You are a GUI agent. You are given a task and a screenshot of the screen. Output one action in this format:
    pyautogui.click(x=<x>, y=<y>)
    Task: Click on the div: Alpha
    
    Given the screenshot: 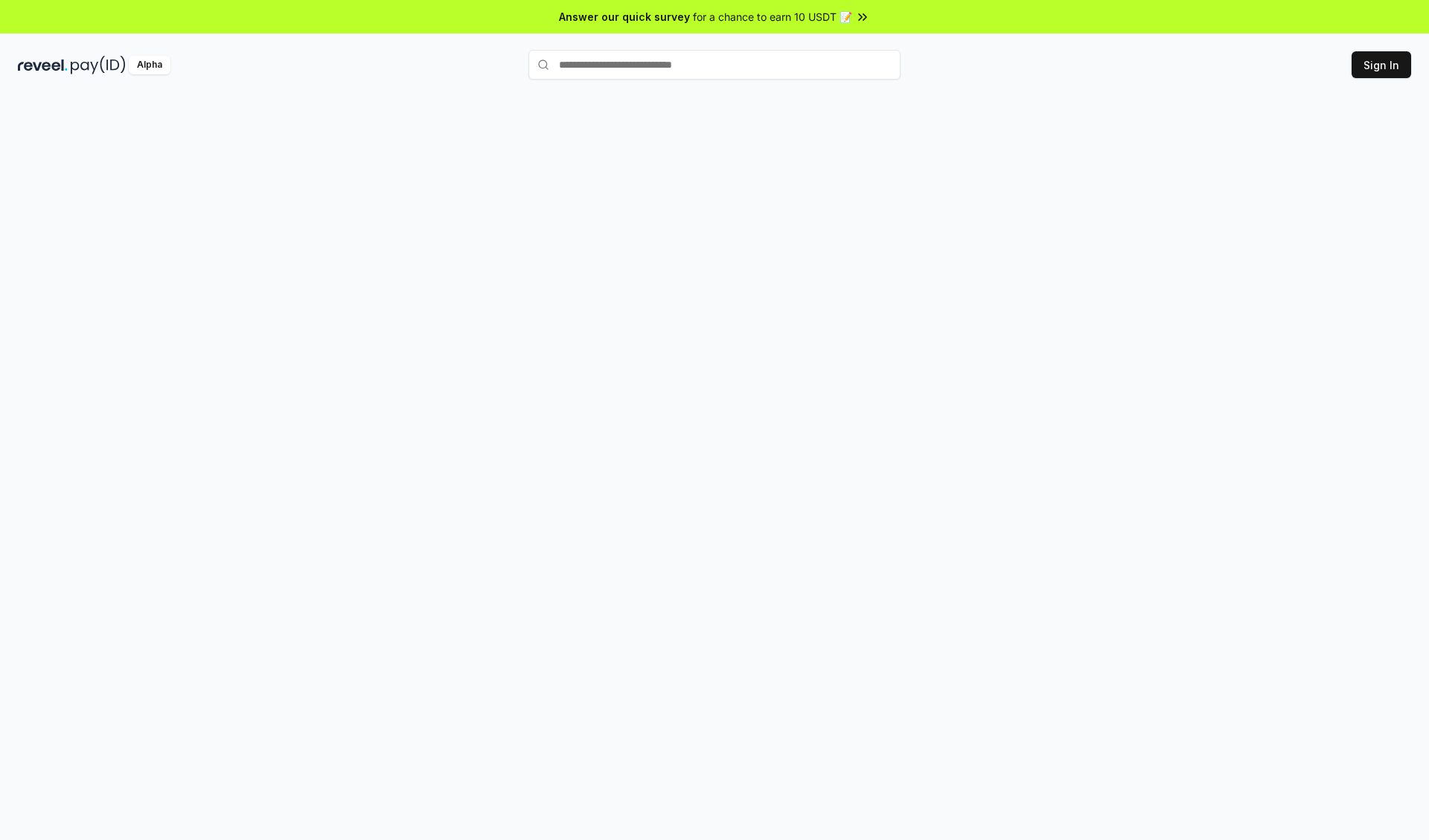 What is the action you would take?
    pyautogui.click(x=150, y=65)
    